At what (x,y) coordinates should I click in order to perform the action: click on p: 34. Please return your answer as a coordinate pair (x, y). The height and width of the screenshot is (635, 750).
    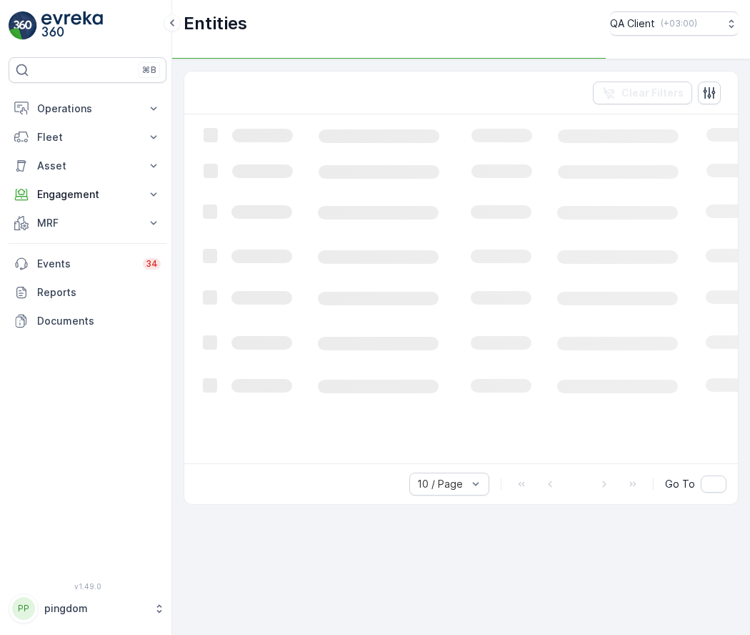
    Looking at the image, I should click on (152, 264).